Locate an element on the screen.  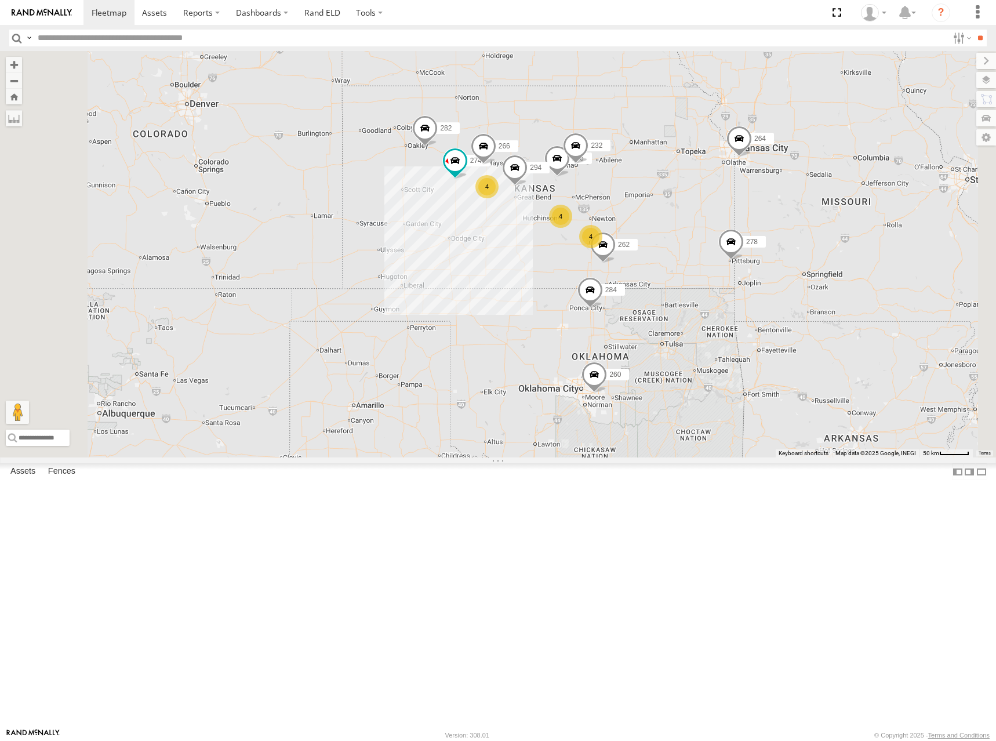
span: 284 is located at coordinates (611, 289).